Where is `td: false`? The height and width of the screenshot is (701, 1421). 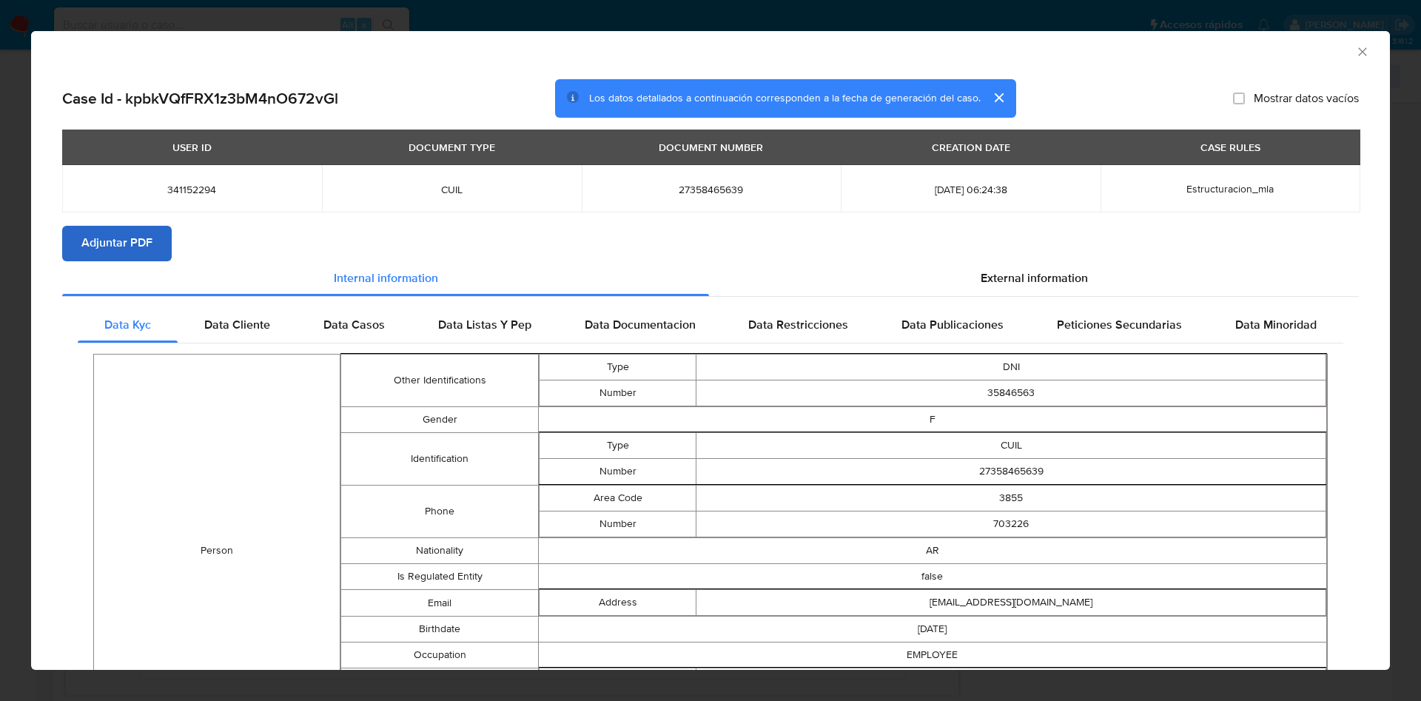
td: false is located at coordinates (932, 576).